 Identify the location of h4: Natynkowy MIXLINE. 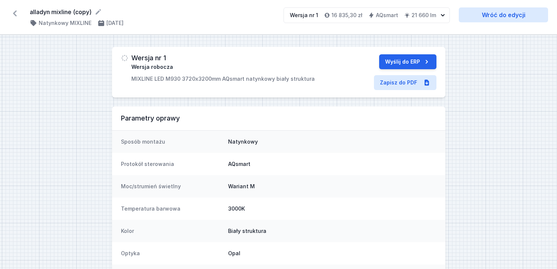
(65, 23).